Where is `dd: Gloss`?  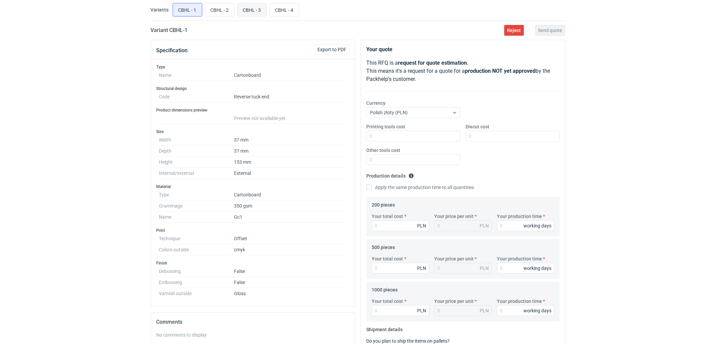 dd: Gloss is located at coordinates (291, 292).